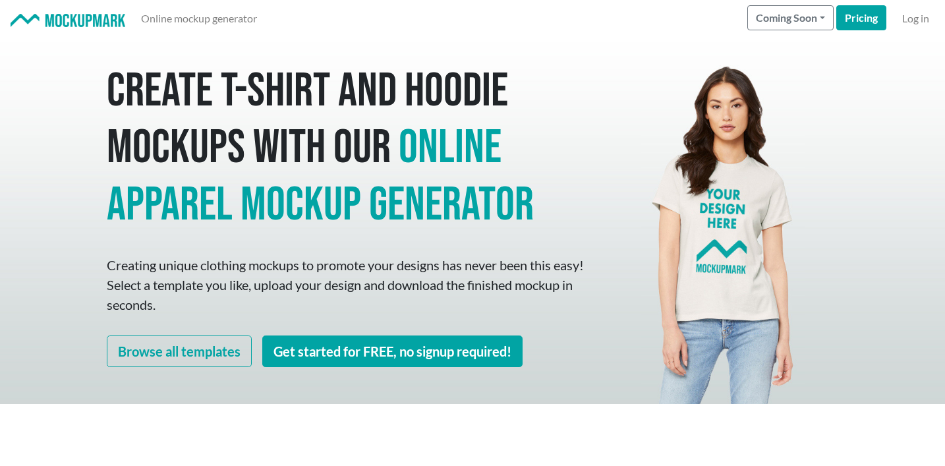 The height and width of the screenshot is (466, 945). Describe the element at coordinates (392, 351) in the screenshot. I see `a: Get started for FREE, no signup required!` at that location.